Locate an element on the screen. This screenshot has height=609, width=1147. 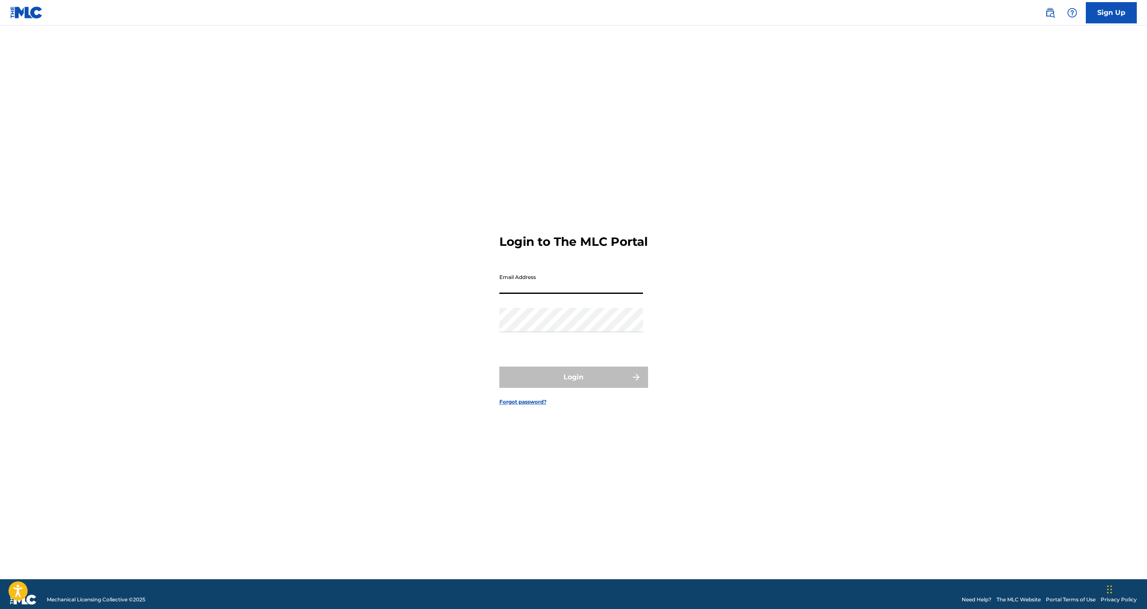
div: Drag is located at coordinates (1110, 589).